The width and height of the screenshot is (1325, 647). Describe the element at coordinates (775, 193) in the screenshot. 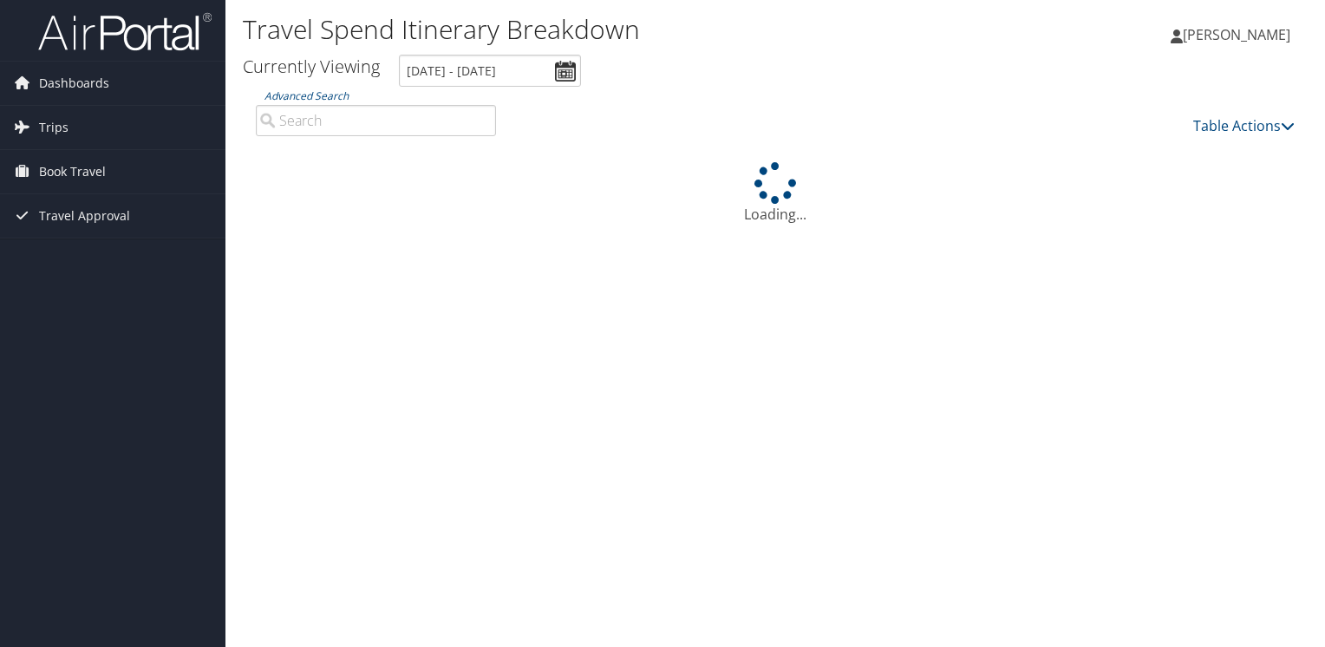

I see `div: Loading...` at that location.